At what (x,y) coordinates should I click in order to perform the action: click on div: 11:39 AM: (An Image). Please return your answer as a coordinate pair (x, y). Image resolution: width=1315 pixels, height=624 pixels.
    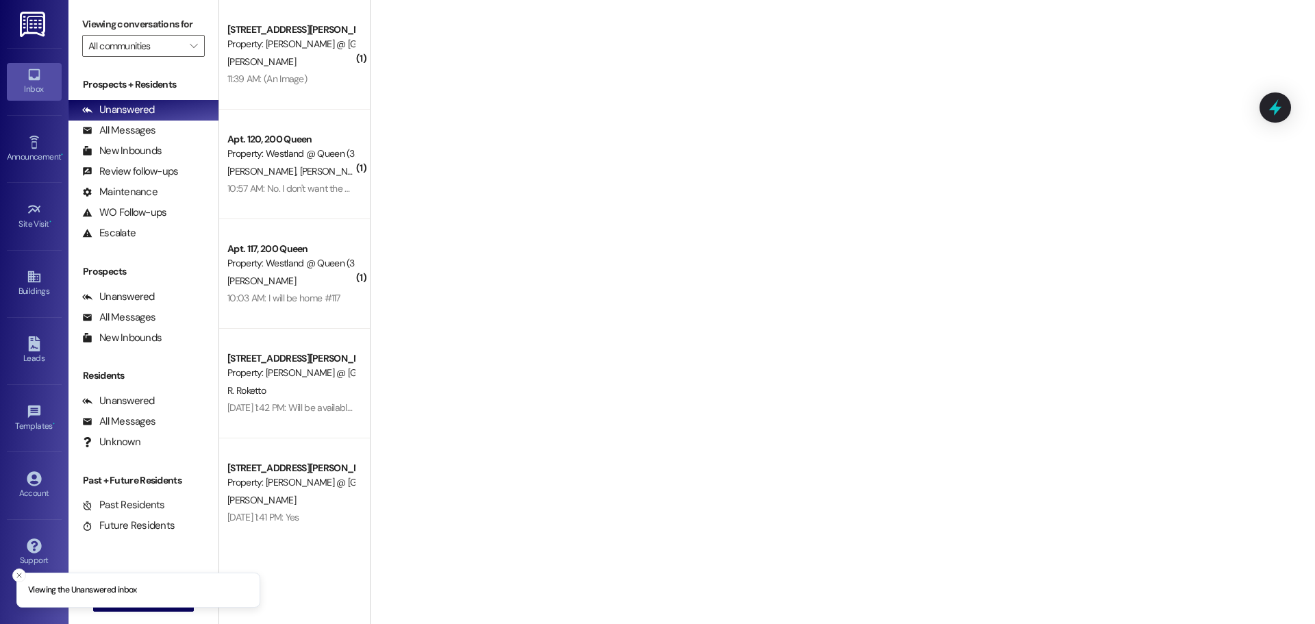
    Looking at the image, I should click on (267, 79).